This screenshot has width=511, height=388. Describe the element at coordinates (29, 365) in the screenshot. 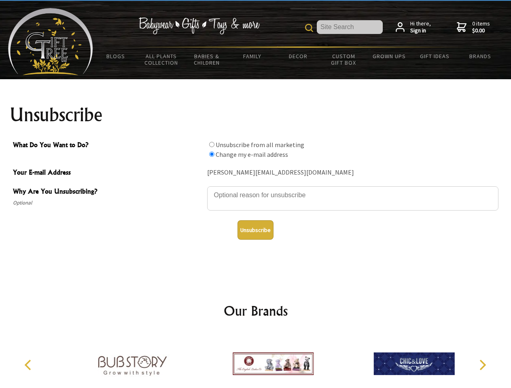

I see `button: Previous` at that location.